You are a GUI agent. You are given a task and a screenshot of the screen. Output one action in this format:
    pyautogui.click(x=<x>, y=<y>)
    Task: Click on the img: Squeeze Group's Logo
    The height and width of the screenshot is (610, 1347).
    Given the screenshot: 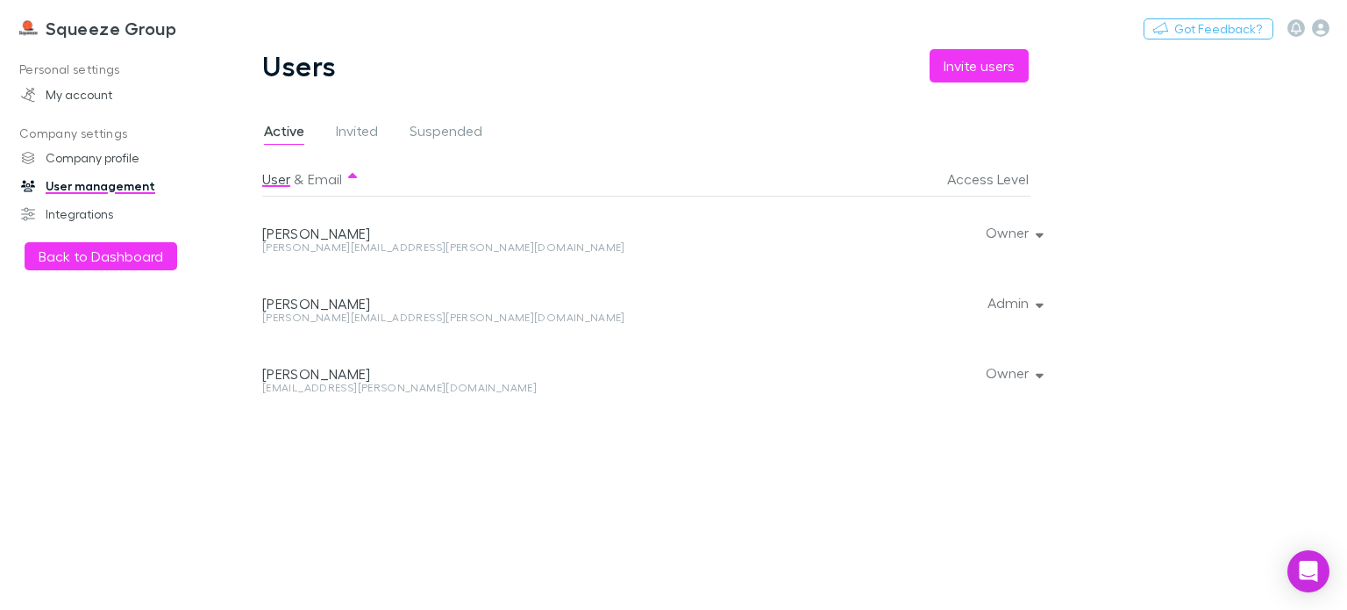 What is the action you would take?
    pyautogui.click(x=28, y=28)
    